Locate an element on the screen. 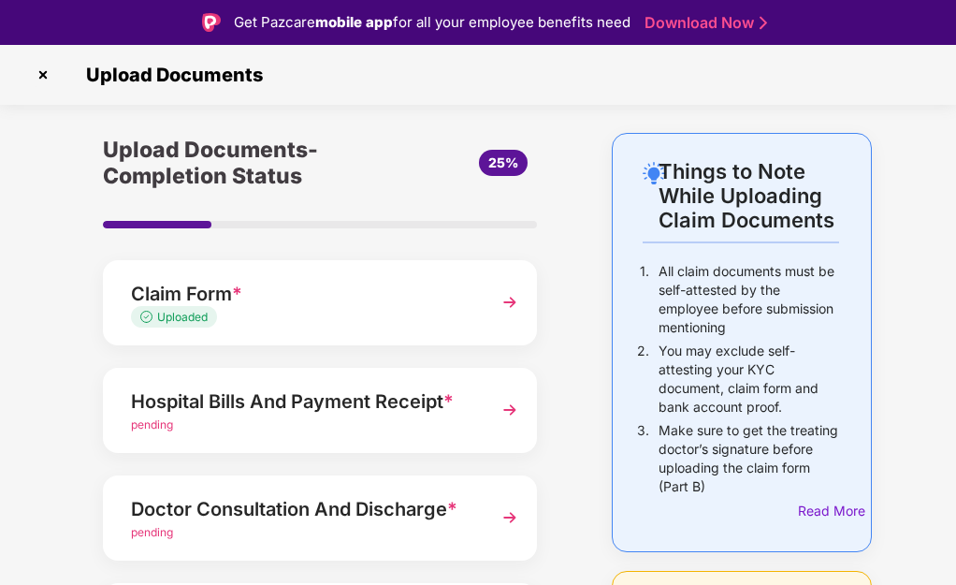 The image size is (956, 585). p: 3. is located at coordinates (643, 458).